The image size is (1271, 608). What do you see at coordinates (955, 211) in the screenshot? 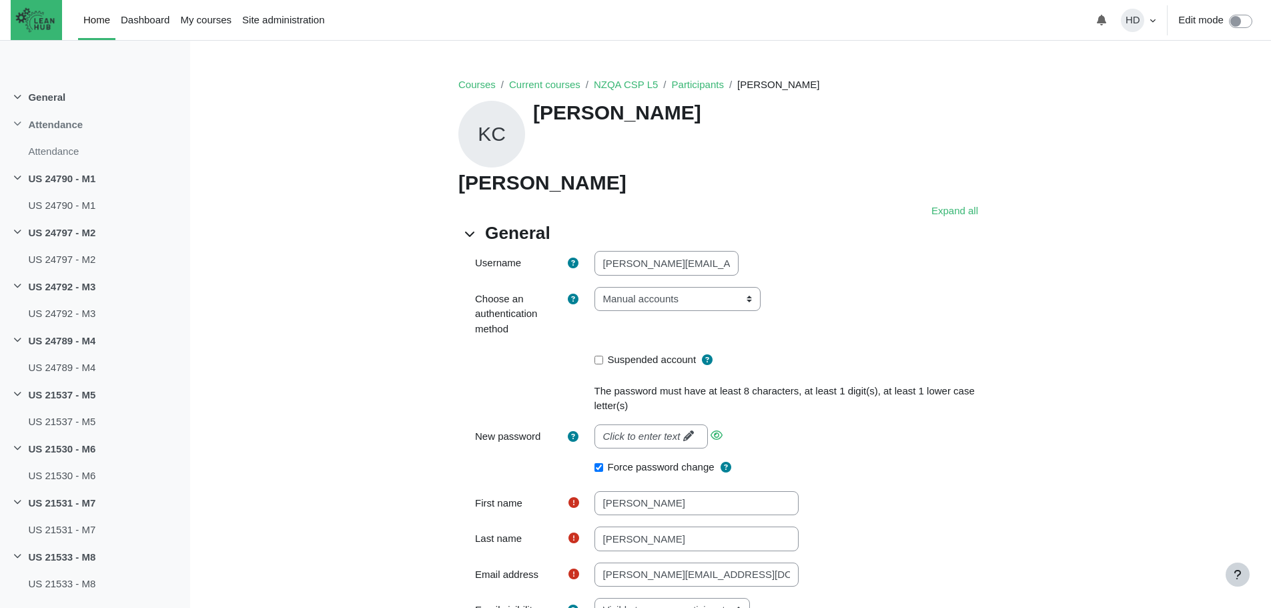
I see `a: Expand all` at bounding box center [955, 211].